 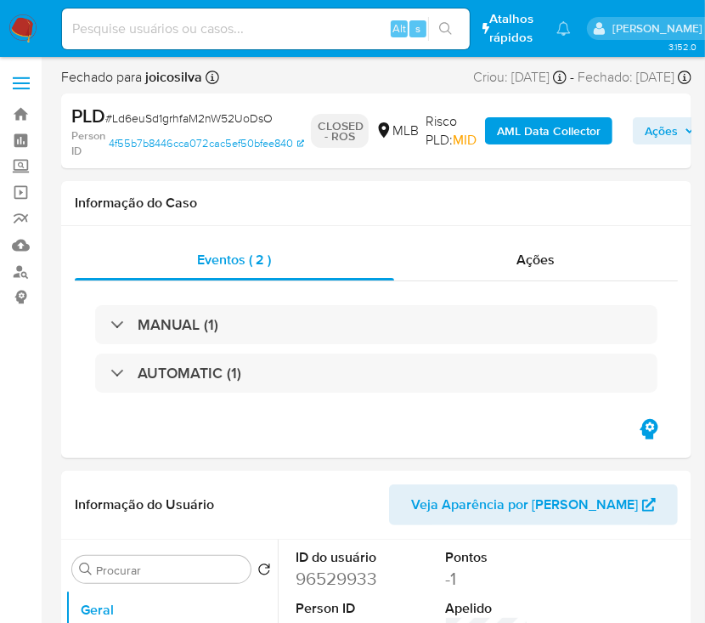 I want to click on h1: Informação do Usuário, so click(x=144, y=505).